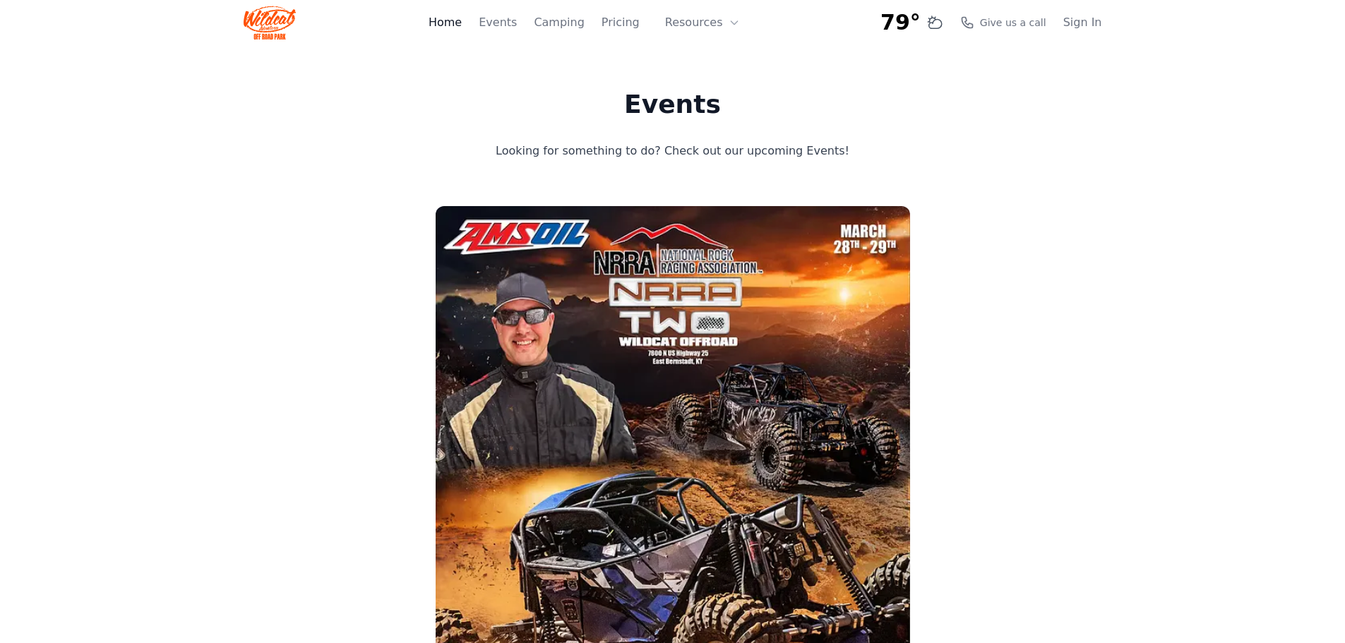 This screenshot has height=643, width=1345. What do you see at coordinates (900, 23) in the screenshot?
I see `span: 79°` at bounding box center [900, 23].